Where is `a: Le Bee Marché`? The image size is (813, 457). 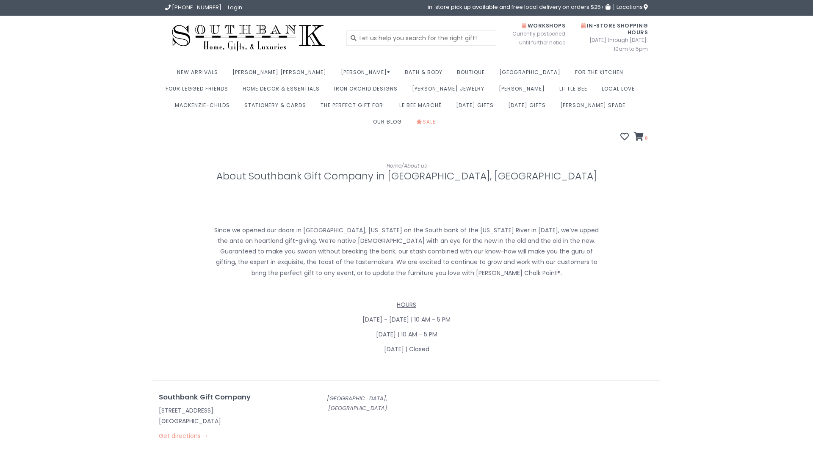
a: Le Bee Marché is located at coordinates (422, 108).